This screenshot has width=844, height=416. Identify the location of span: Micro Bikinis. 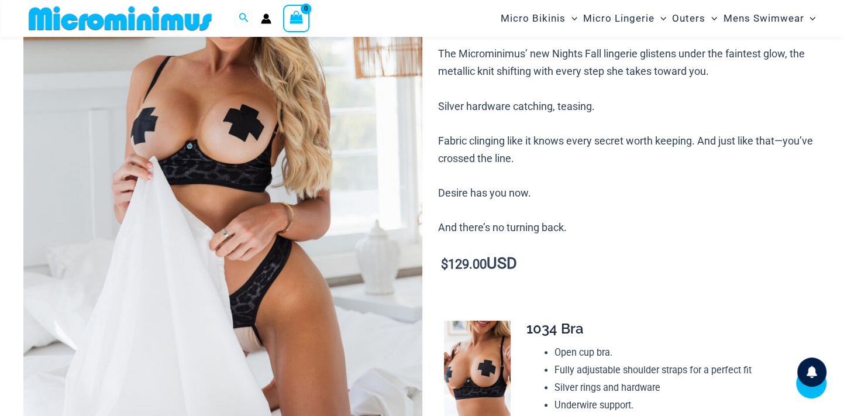
(533, 18).